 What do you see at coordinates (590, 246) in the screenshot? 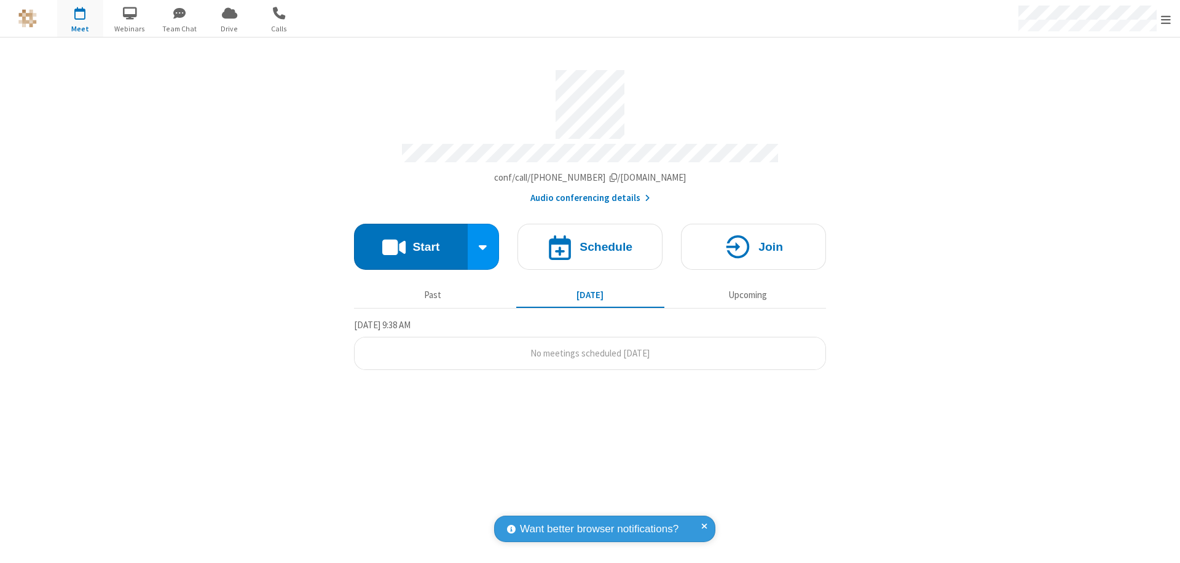
I see `button: Schedule` at bounding box center [590, 246].